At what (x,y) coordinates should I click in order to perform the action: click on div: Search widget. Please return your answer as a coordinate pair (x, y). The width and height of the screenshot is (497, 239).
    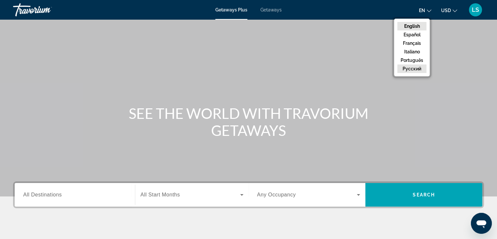
    Looking at the image, I should click on (249, 195).